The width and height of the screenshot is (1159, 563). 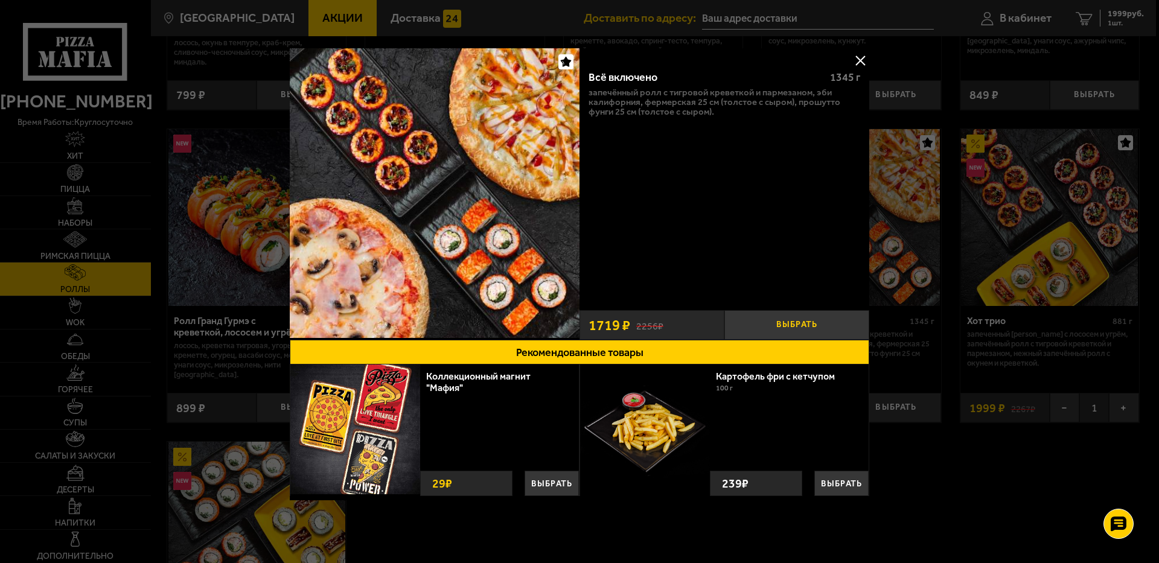 I want to click on s: 2256 ₽, so click(x=649, y=325).